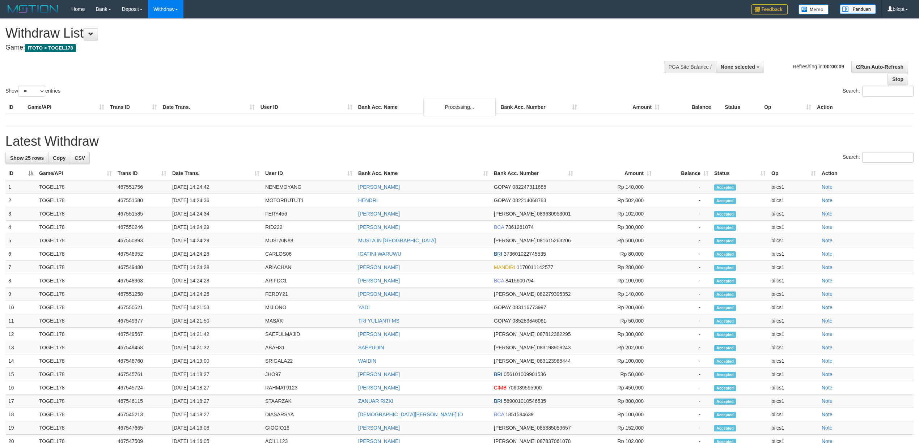 The height and width of the screenshot is (443, 919). I want to click on a: WAIDIN, so click(367, 361).